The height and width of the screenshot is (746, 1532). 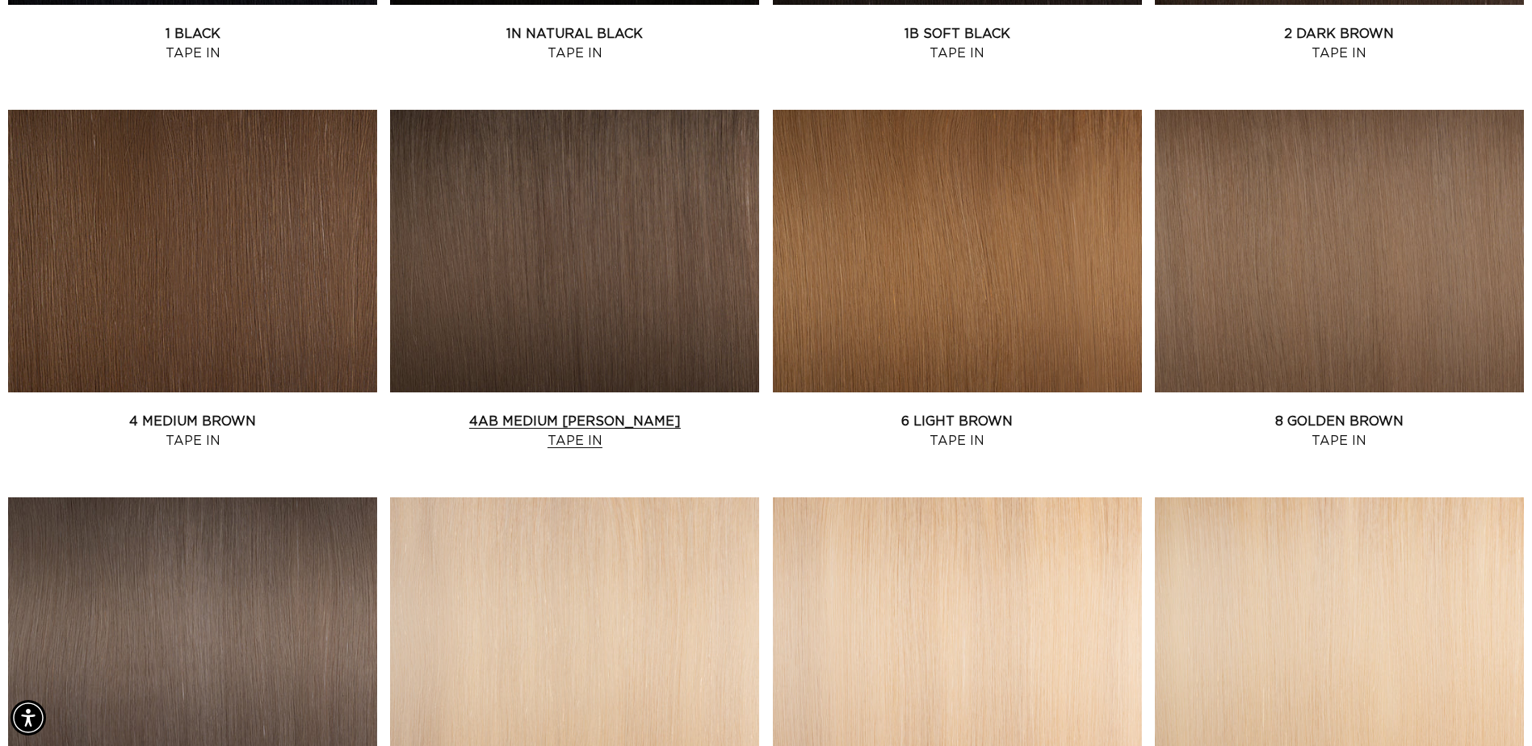 I want to click on a: 1B Soft Black Tape In, so click(x=957, y=44).